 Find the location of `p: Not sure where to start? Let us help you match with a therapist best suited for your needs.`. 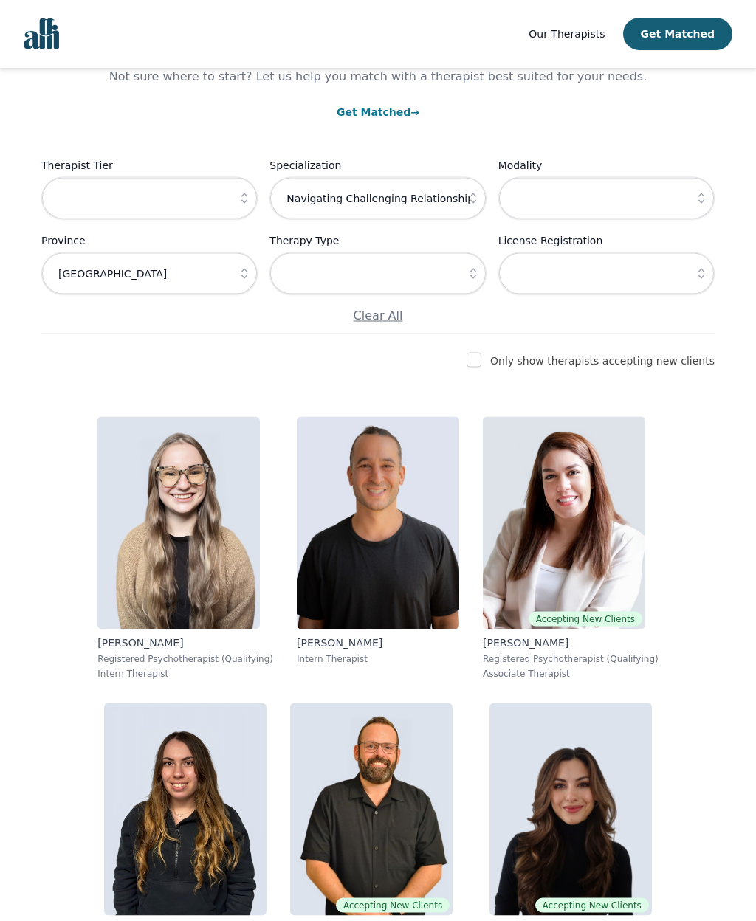

p: Not sure where to start? Let us help you match with a therapist best suited for your needs. is located at coordinates (378, 77).